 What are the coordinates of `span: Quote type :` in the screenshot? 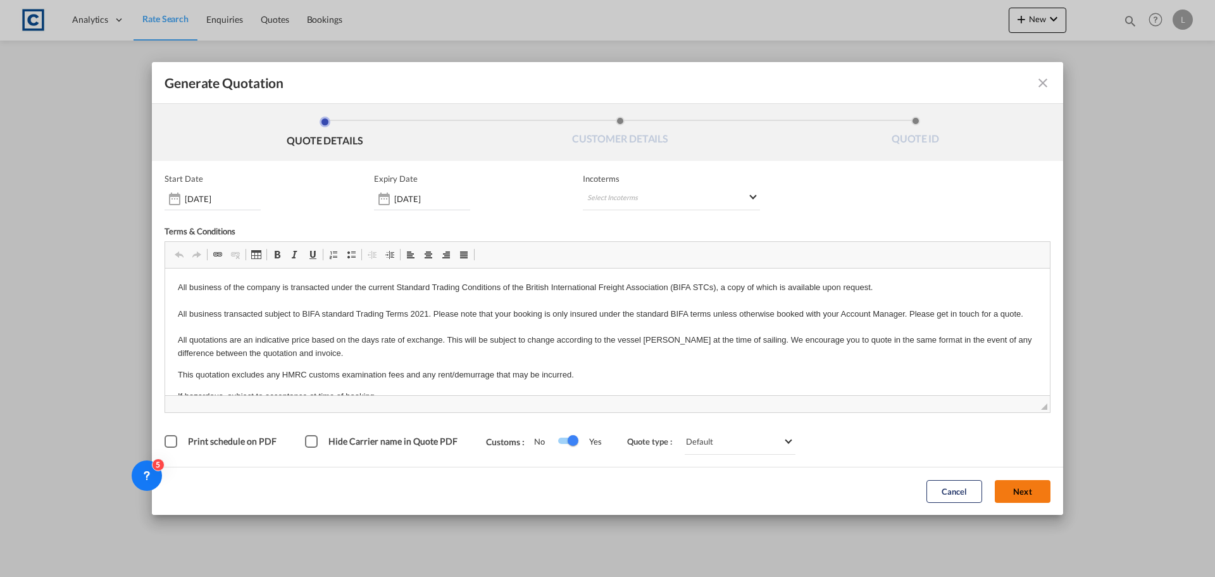 It's located at (654, 441).